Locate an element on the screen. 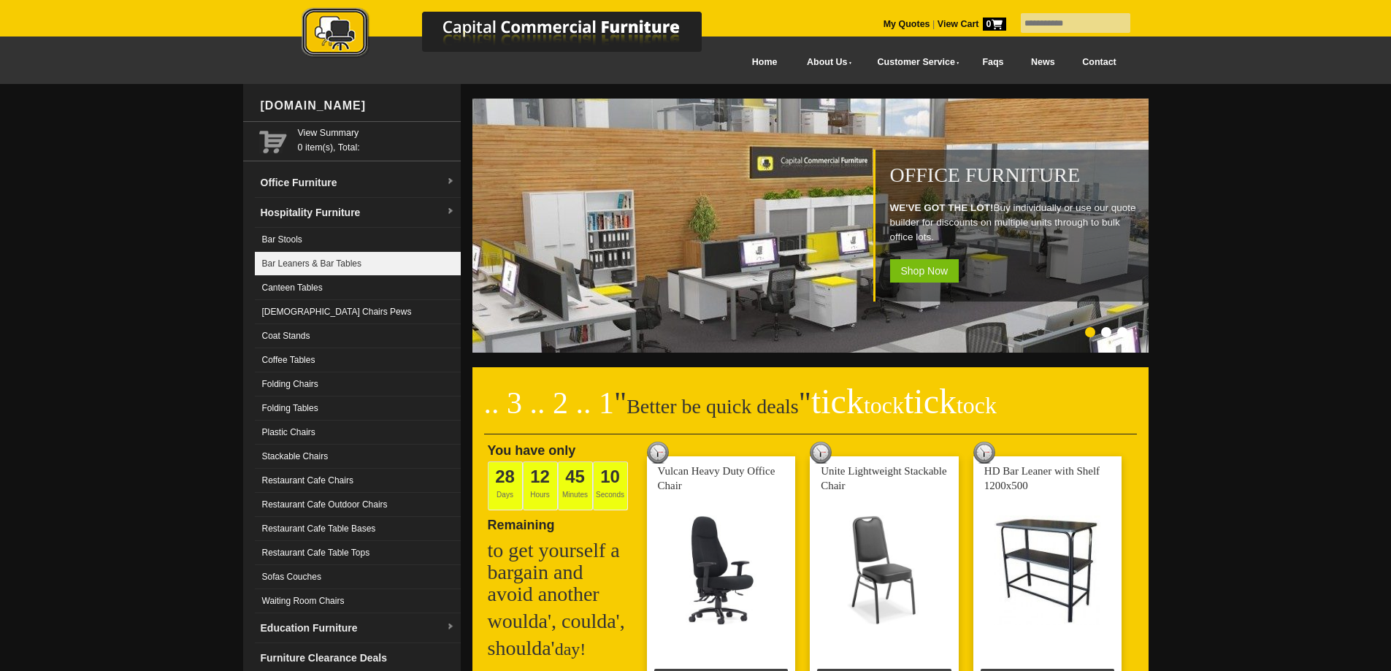  a: Plastic Chairs is located at coordinates (358, 432).